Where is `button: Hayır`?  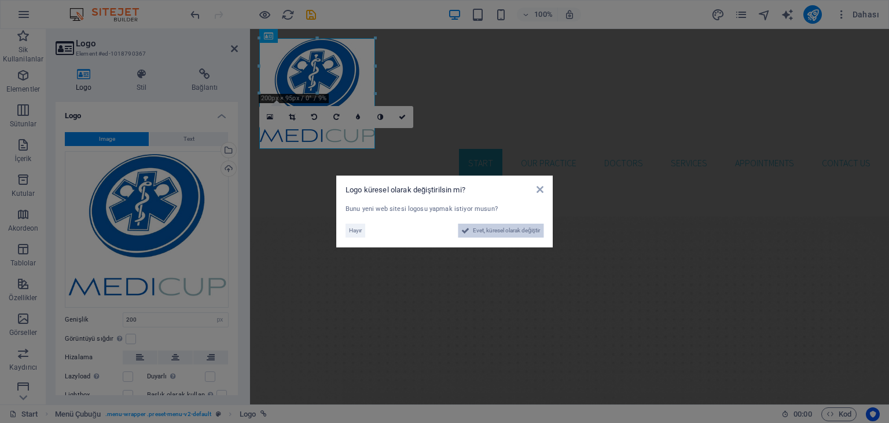 button: Hayır is located at coordinates (355, 230).